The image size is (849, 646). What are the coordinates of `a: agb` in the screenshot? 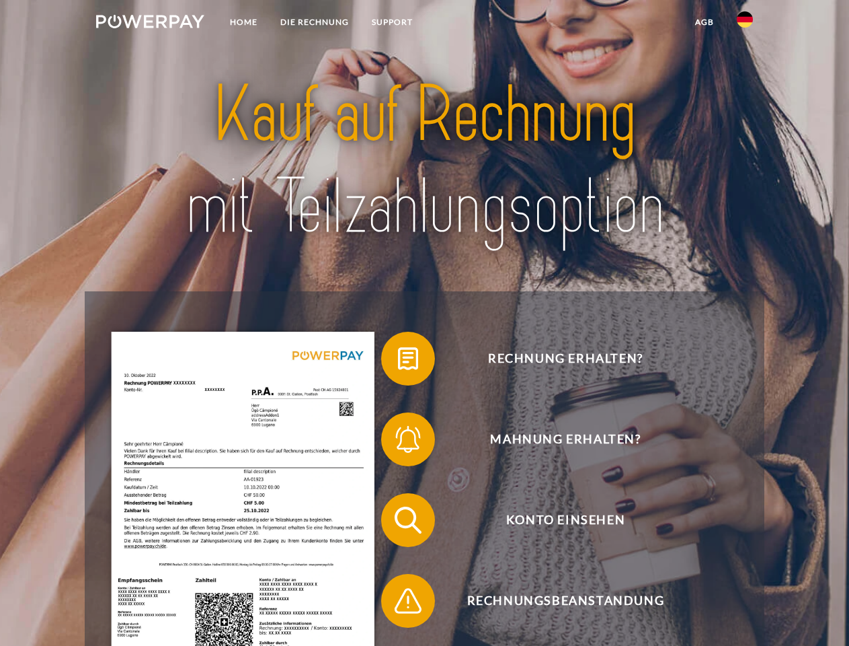 It's located at (705, 22).